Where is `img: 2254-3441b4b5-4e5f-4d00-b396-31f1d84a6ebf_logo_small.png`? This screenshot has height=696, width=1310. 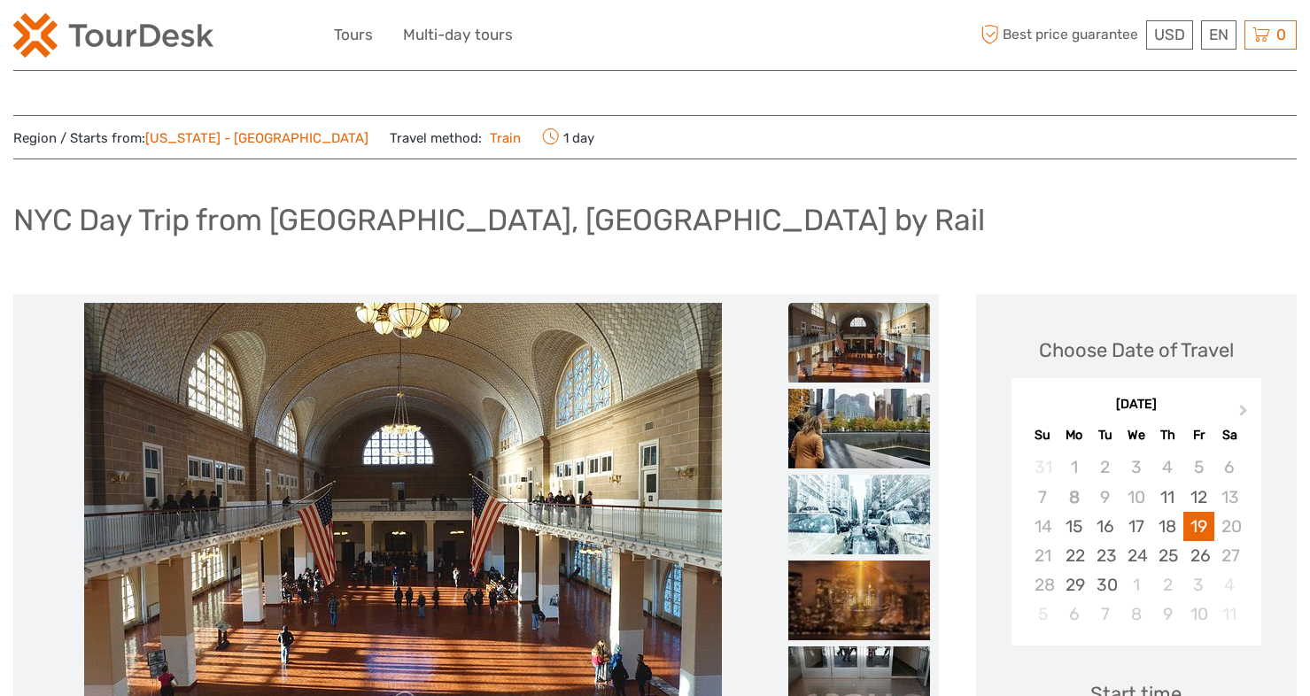 img: 2254-3441b4b5-4e5f-4d00-b396-31f1d84a6ebf_logo_small.png is located at coordinates (113, 35).